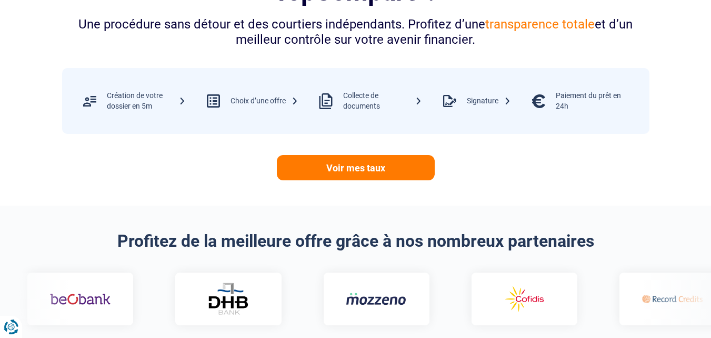  Describe the element at coordinates (528, 298) in the screenshot. I see `img: Alphacredit` at that location.